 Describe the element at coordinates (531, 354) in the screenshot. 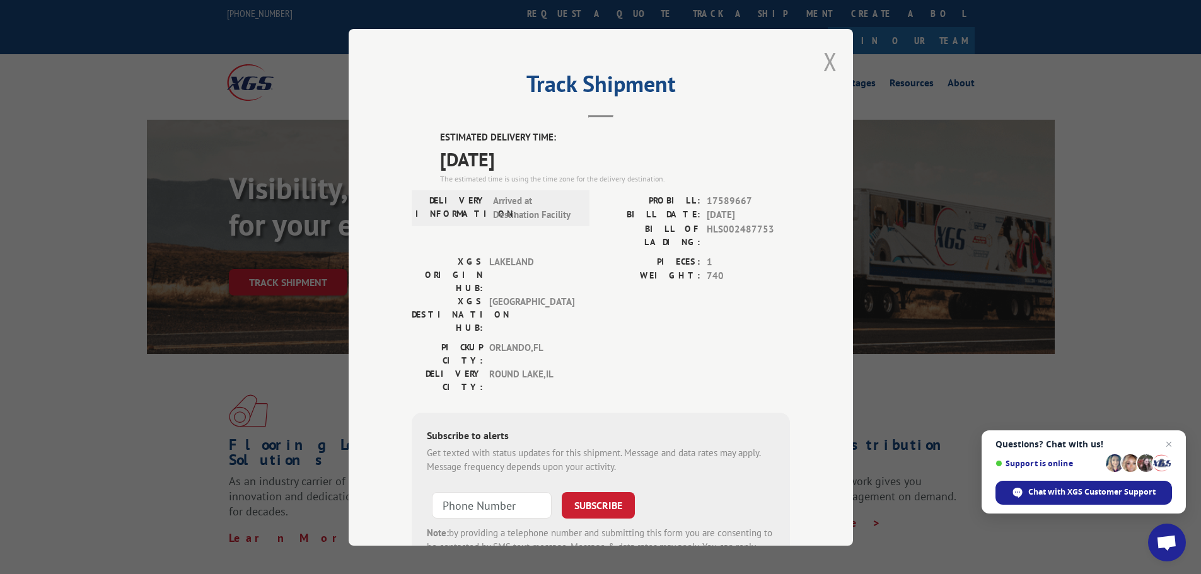

I see `span: ORLANDO , FL` at that location.